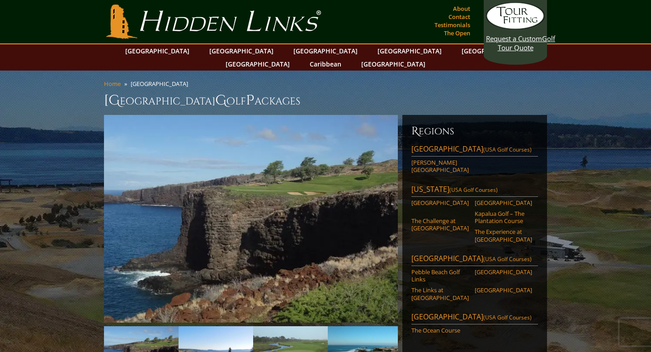 This screenshot has width=651, height=352. Describe the element at coordinates (459, 17) in the screenshot. I see `a: Contact` at that location.